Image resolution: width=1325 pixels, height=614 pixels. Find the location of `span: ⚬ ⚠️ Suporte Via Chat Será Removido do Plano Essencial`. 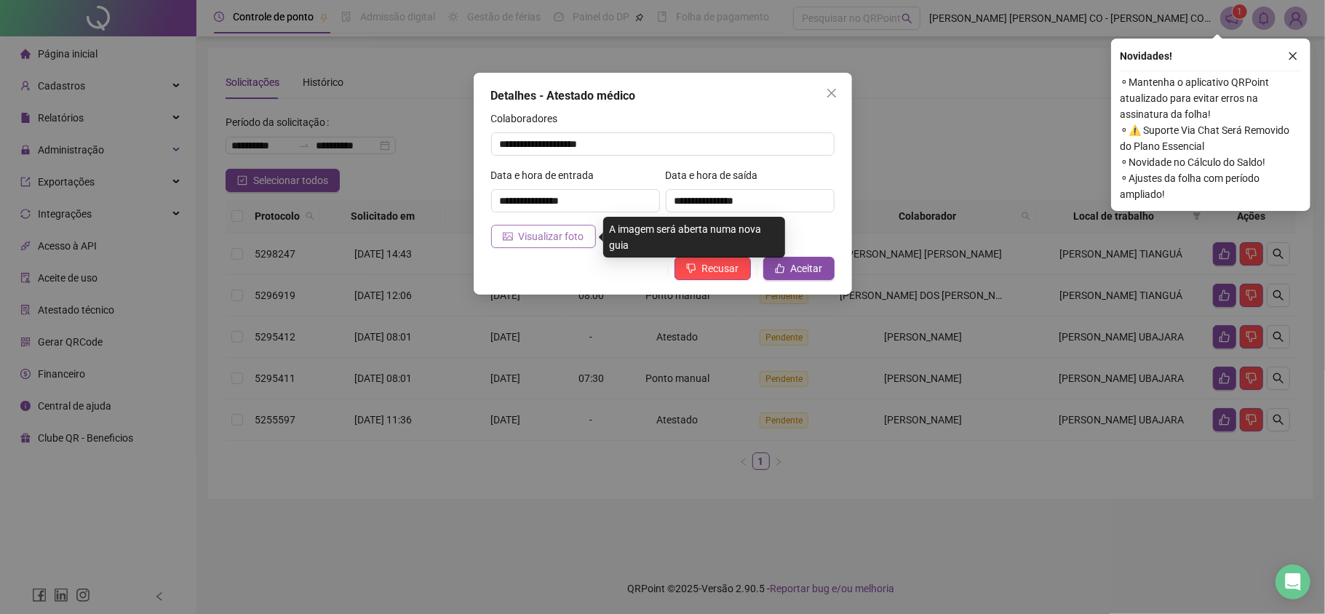

span: ⚬ ⚠️ Suporte Via Chat Será Removido do Plano Essencial is located at coordinates (1210, 138).